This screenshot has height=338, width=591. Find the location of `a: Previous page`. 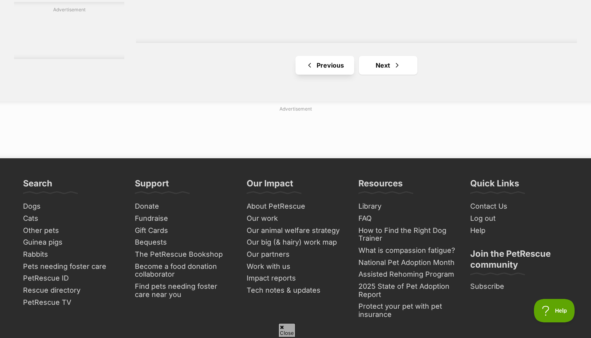

a: Previous page is located at coordinates (325, 65).